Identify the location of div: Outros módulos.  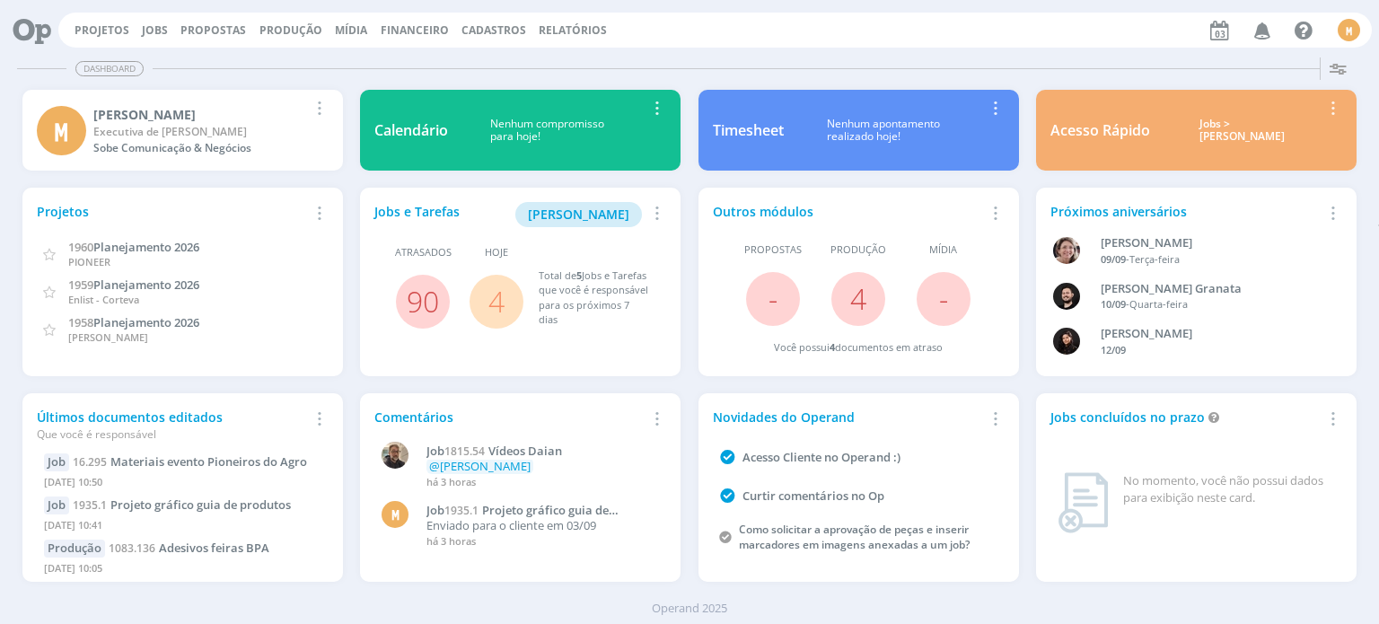
(849, 211).